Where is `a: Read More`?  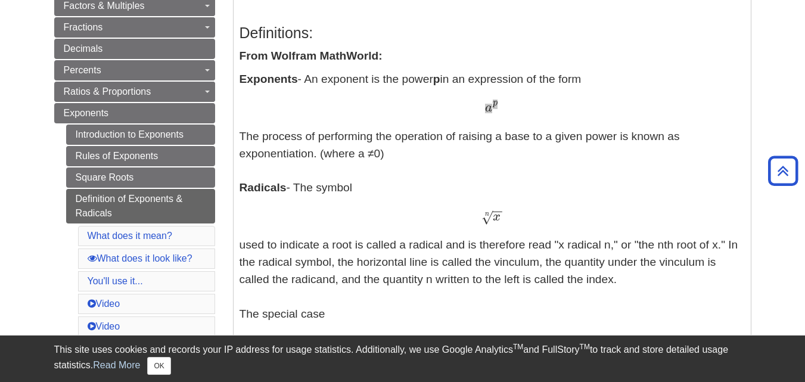 a: Read More is located at coordinates (116, 365).